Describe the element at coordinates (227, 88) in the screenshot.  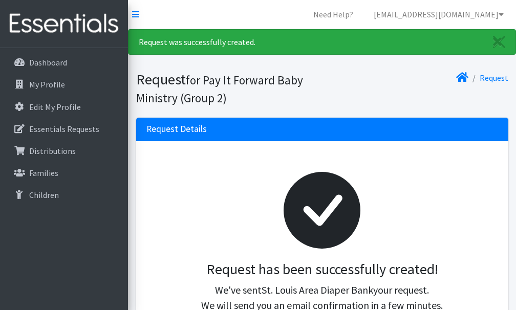
I see `h1: Request` at that location.